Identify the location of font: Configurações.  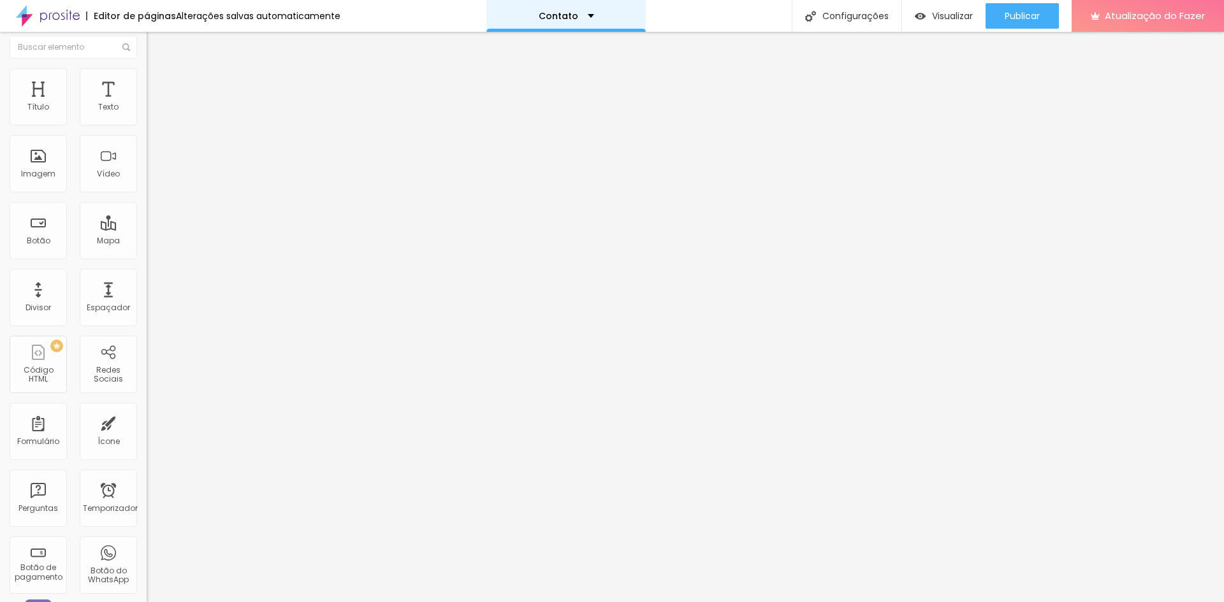
(855, 16).